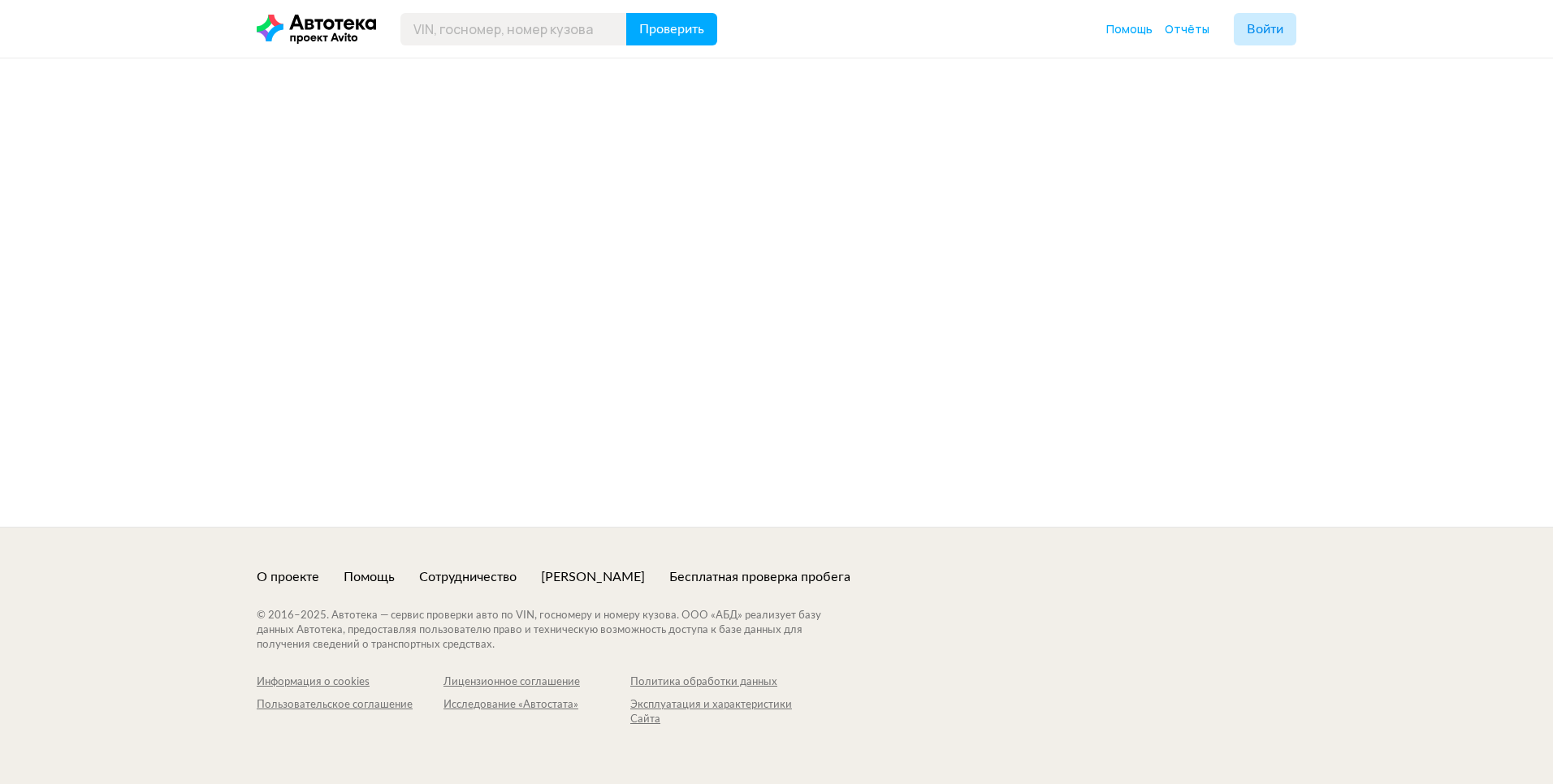 This screenshot has height=784, width=1553. Describe the element at coordinates (537, 705) in the screenshot. I see `div: Исследование «Автостата»` at that location.